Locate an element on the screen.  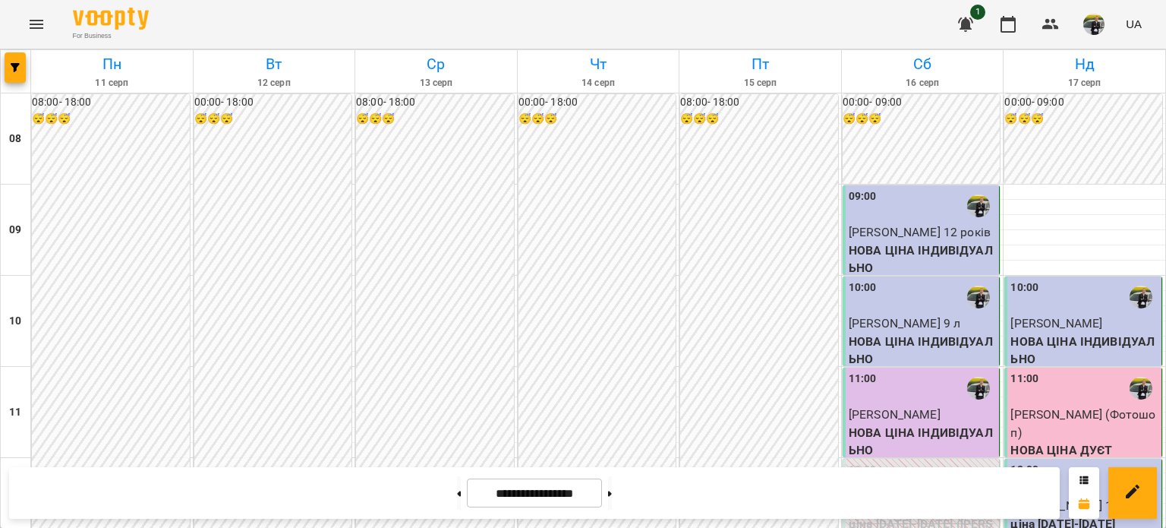
label: 09:00 is located at coordinates (862, 197).